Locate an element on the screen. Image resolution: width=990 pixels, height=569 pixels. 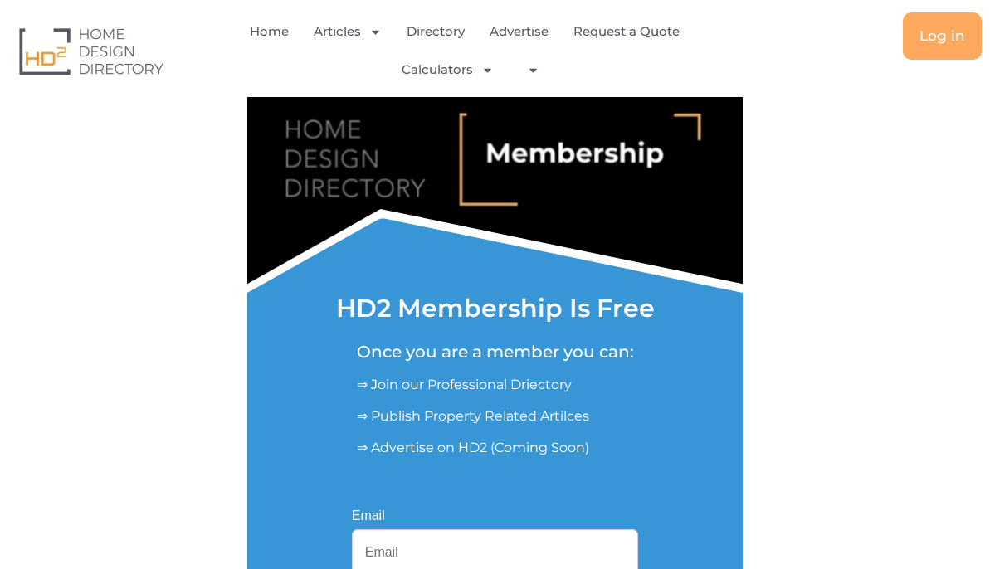
h5: Once you are a member you can: is located at coordinates (496, 352).